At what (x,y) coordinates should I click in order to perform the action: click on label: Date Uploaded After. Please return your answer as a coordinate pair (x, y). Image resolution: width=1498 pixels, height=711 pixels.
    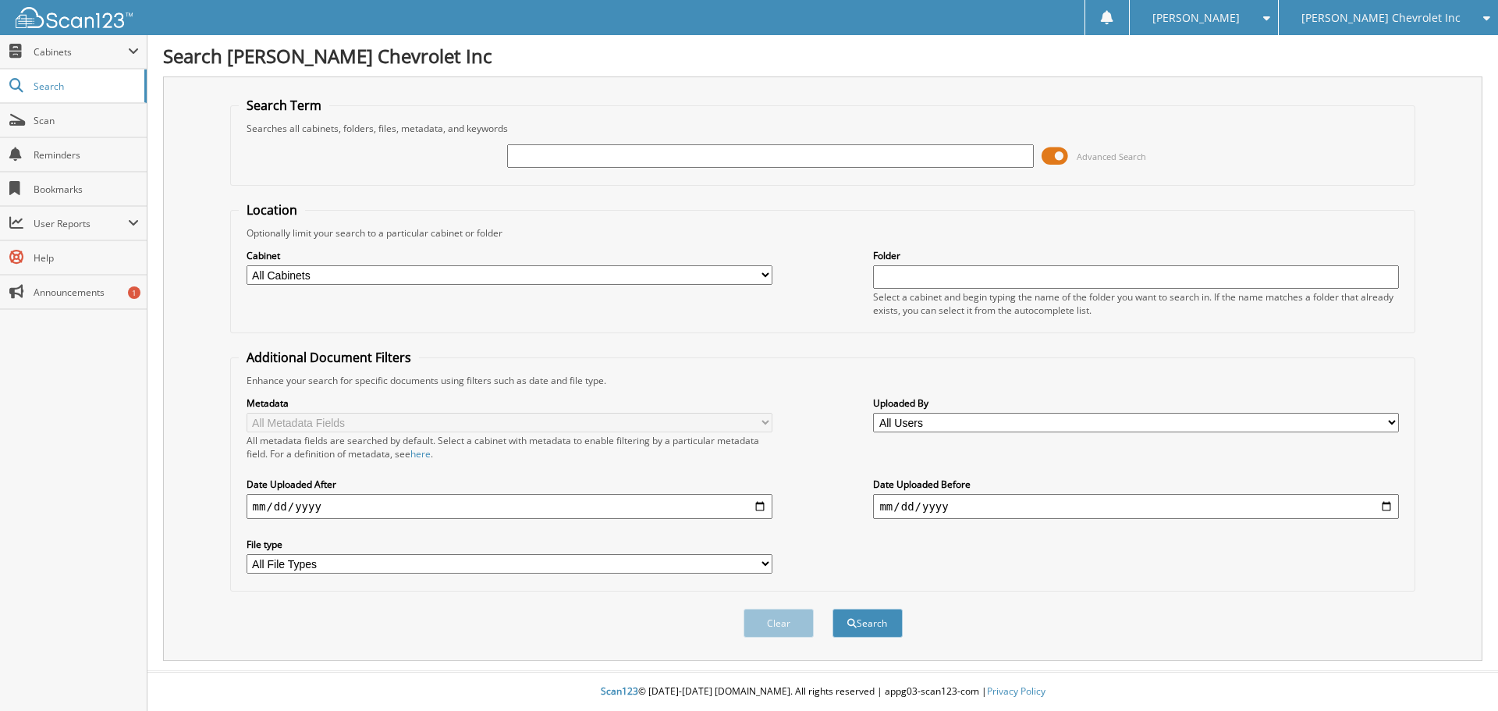
    Looking at the image, I should click on (509, 484).